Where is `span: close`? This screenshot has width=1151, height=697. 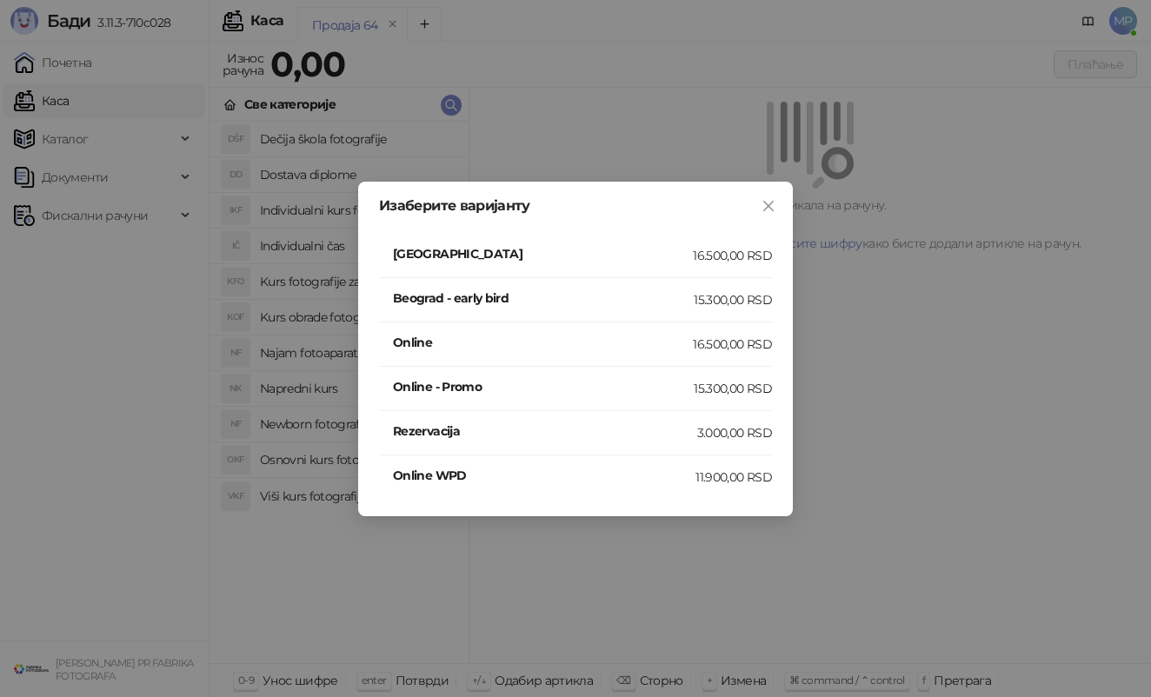
span: close is located at coordinates (768, 206).